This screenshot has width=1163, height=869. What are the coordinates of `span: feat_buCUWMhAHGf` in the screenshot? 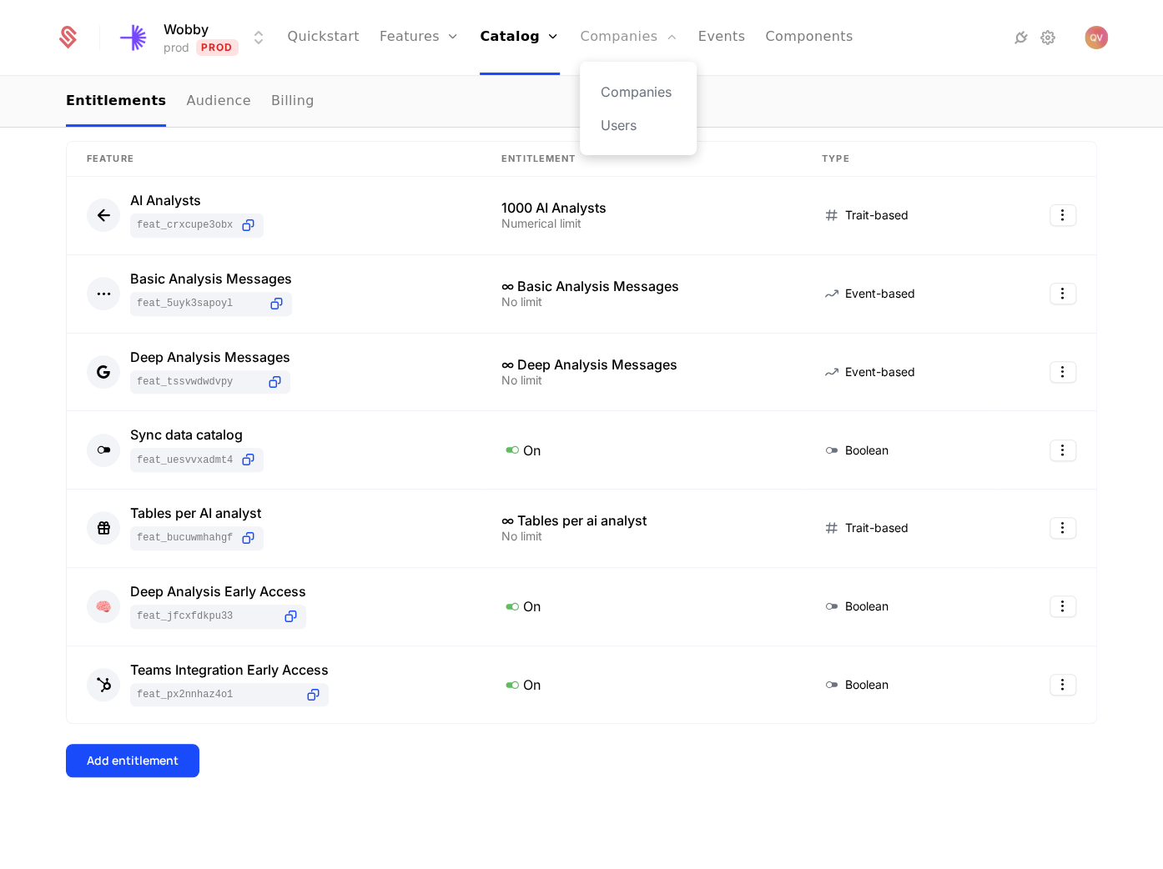 It's located at (184, 538).